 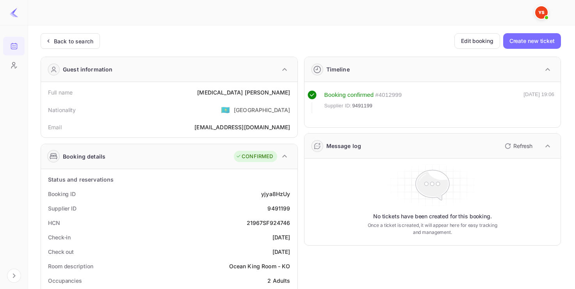 I want to click on div: Guest information, so click(x=88, y=69).